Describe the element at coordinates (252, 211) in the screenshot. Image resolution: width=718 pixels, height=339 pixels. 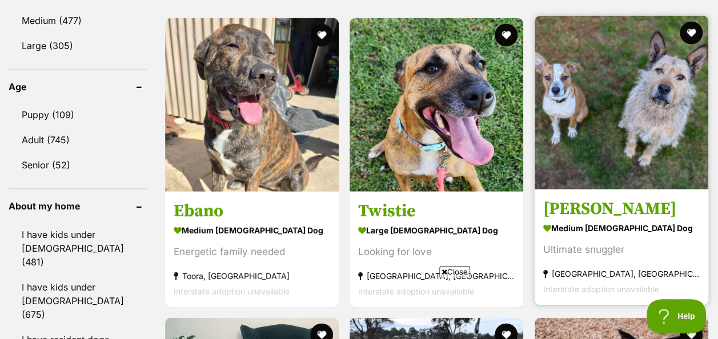
I see `h3: Ebano` at that location.